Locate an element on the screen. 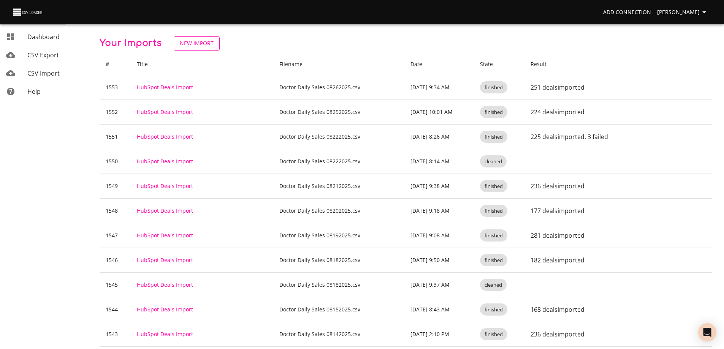 The width and height of the screenshot is (724, 349). td: 1544 is located at coordinates (115, 309).